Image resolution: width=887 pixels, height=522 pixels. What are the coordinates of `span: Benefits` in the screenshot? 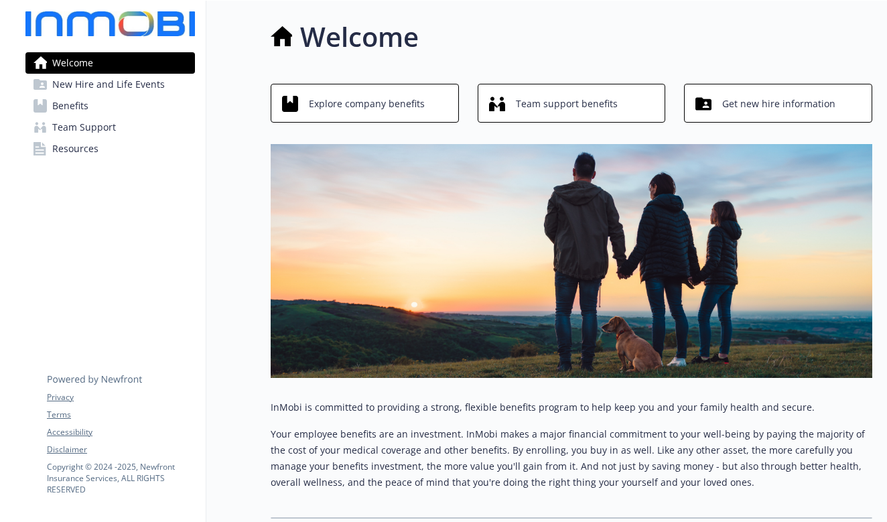 It's located at (70, 106).